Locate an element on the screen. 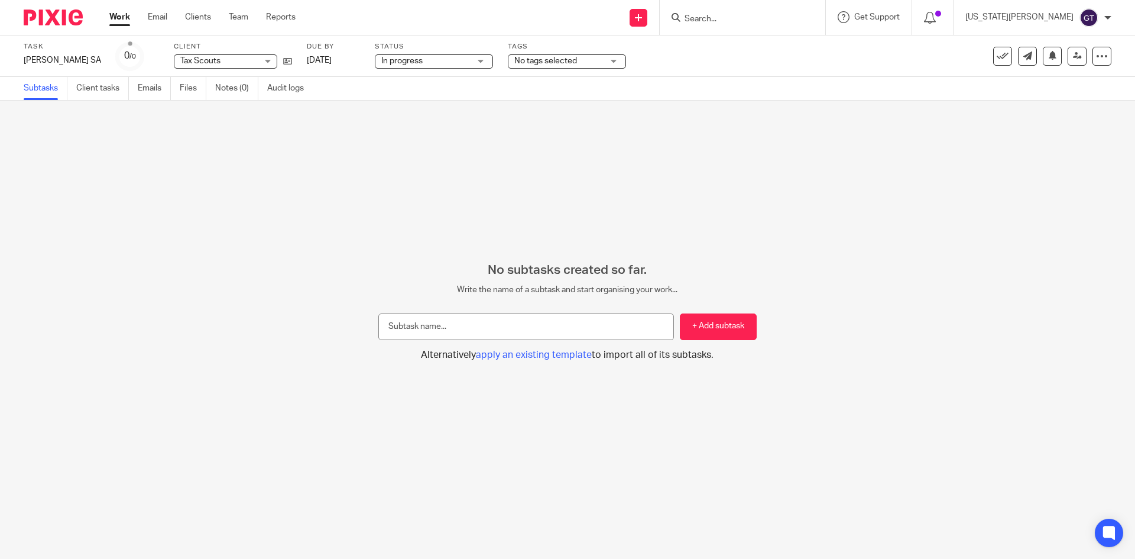  a: Work is located at coordinates (119, 17).